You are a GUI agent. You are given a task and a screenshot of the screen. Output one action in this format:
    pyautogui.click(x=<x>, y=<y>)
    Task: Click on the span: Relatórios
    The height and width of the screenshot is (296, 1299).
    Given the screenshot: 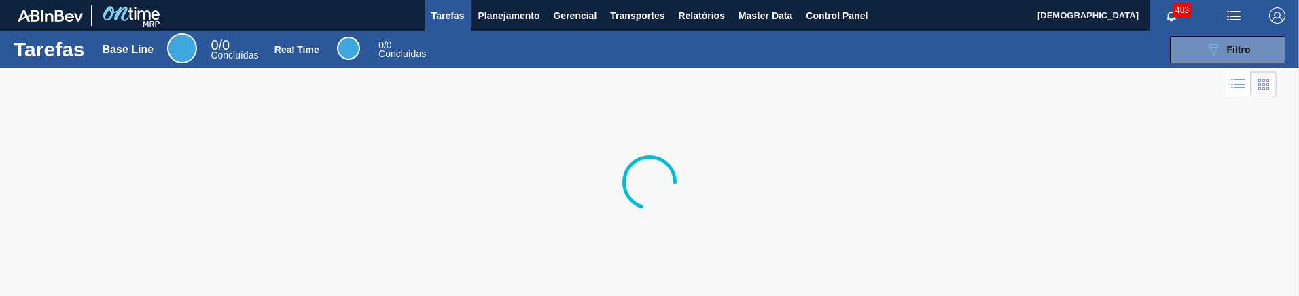 What is the action you would take?
    pyautogui.click(x=701, y=16)
    